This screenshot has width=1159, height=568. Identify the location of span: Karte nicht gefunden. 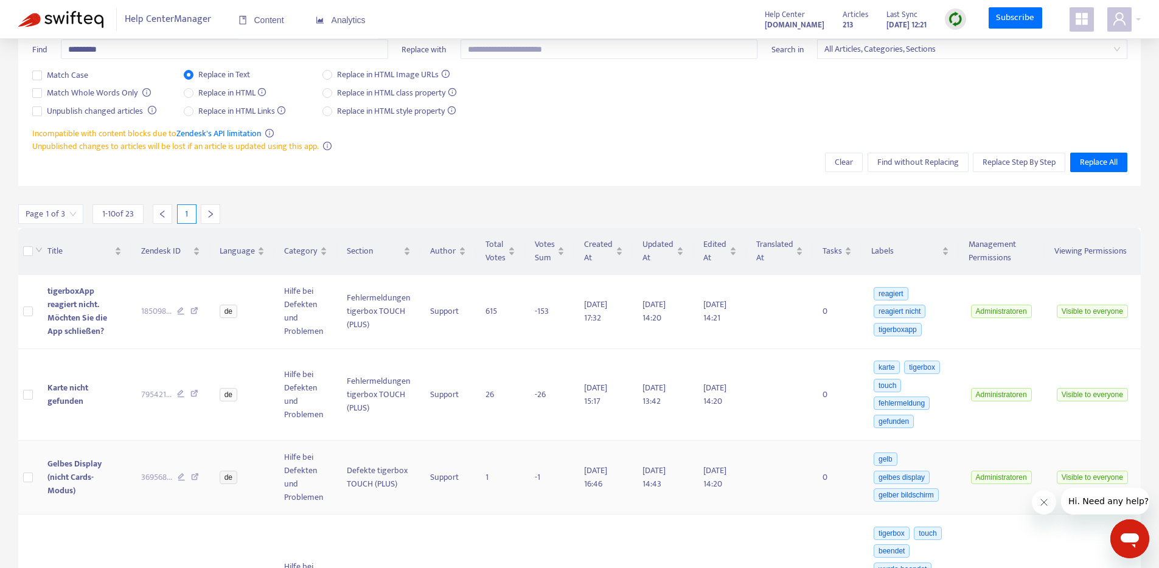
(68, 394).